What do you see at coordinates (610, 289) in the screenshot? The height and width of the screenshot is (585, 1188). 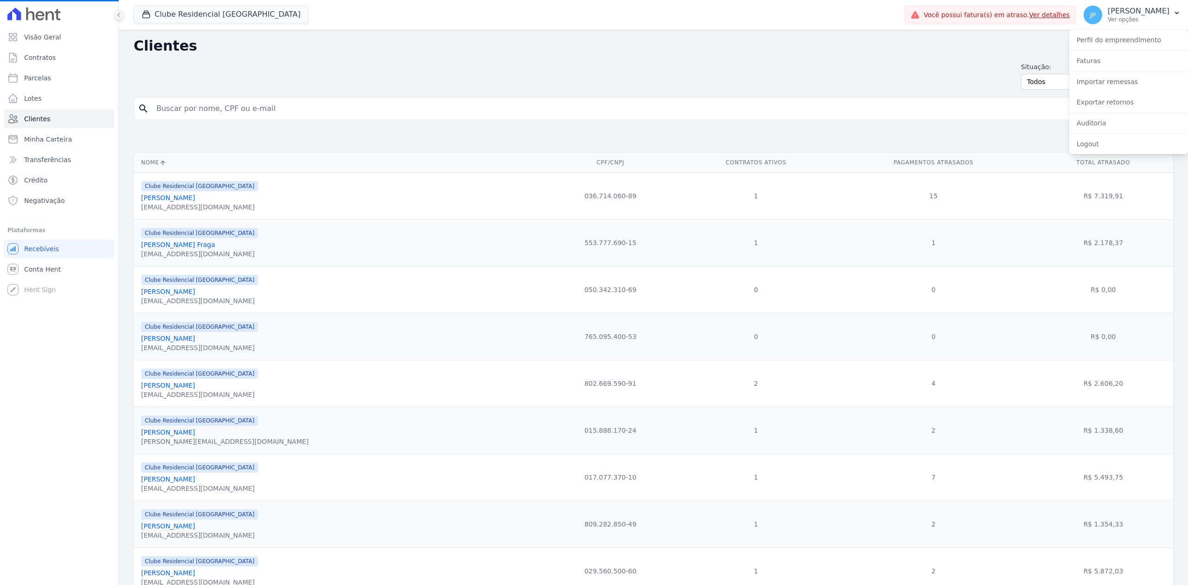 I see `td: 050.342.310-69` at bounding box center [610, 289].